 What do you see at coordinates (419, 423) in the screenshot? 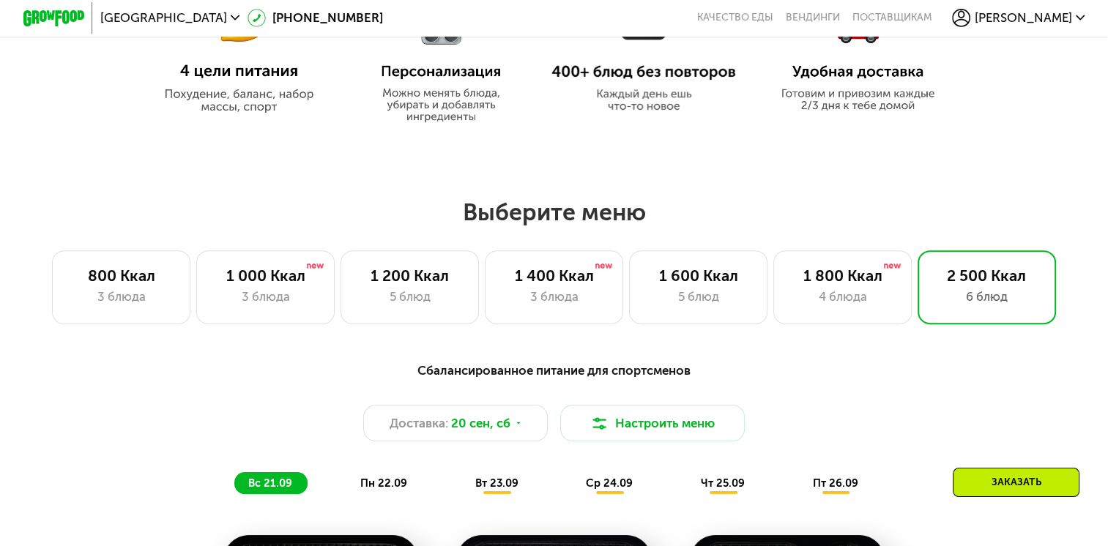
I see `span: Доставка:` at bounding box center [419, 423].